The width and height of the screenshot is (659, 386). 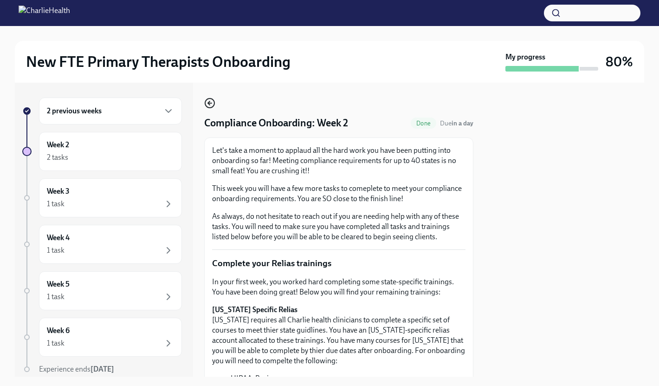 What do you see at coordinates (462, 123) in the screenshot?
I see `strong: in a day` at bounding box center [462, 123].